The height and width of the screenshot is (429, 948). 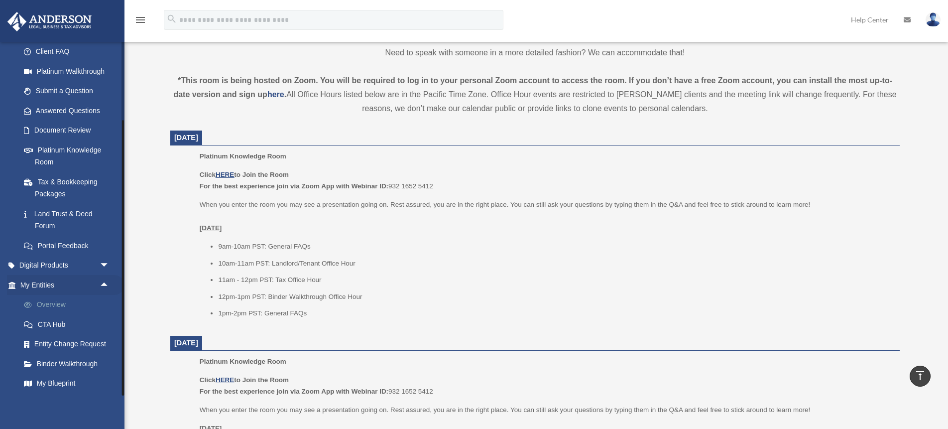 I want to click on p: Need to speak with someone in a more detailed fashion? We can accommodate that!, so click(x=535, y=53).